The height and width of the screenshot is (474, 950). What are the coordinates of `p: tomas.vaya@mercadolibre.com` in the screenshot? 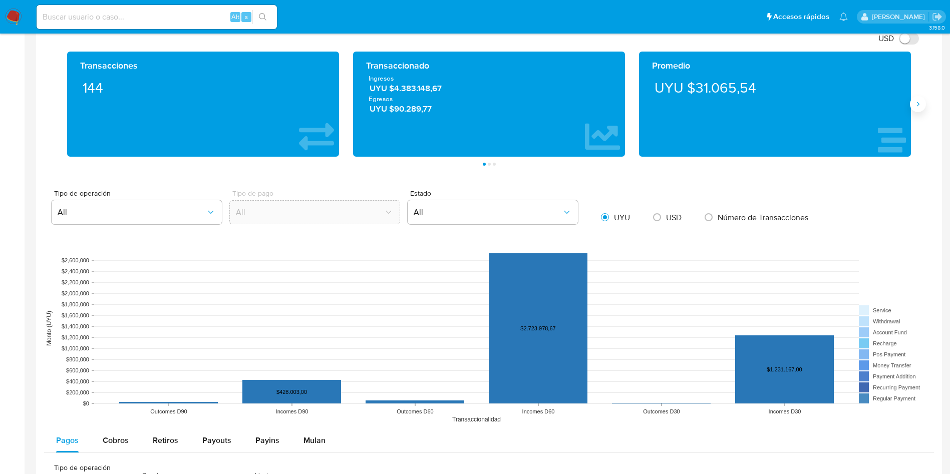 It's located at (900, 17).